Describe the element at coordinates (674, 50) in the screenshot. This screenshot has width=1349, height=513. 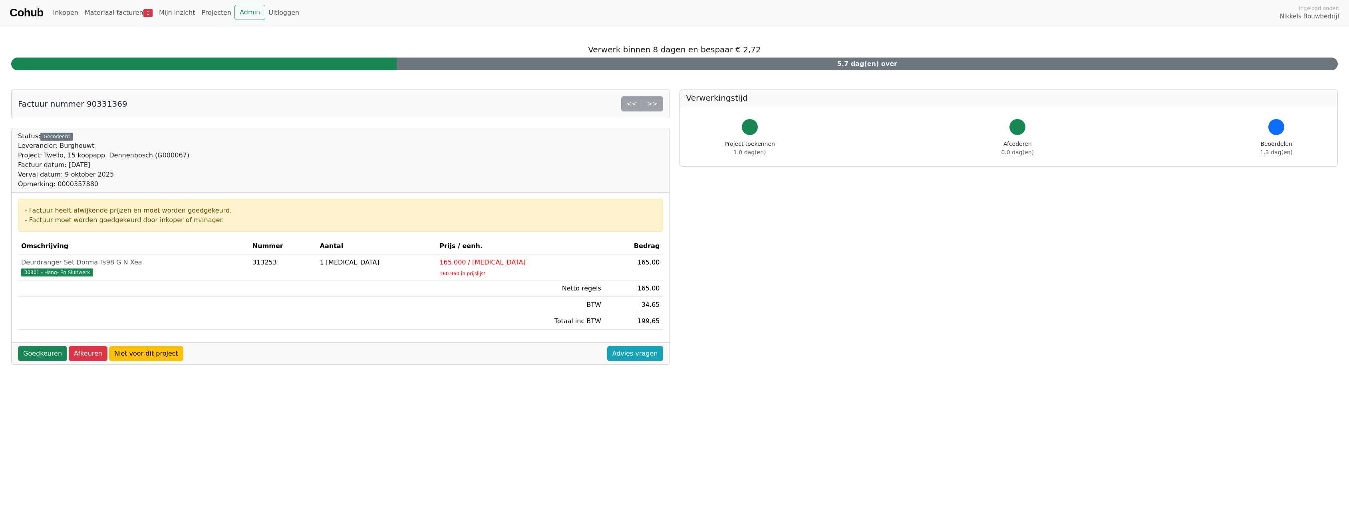
I see `h5: Verwerk binnen 8 dagen en bespaar € 2,72` at that location.